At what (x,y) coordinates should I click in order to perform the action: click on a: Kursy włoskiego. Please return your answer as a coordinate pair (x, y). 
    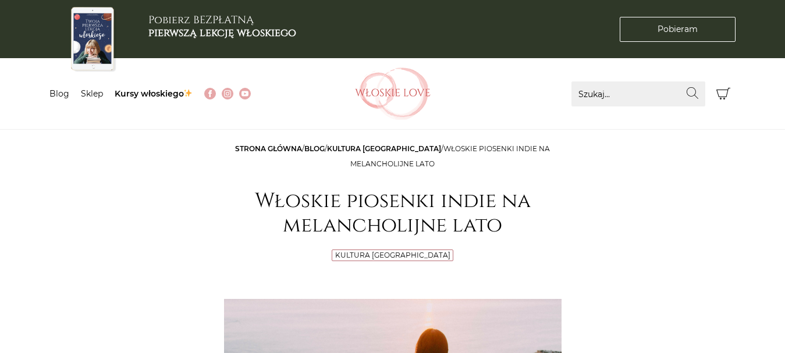
    Looking at the image, I should click on (154, 94).